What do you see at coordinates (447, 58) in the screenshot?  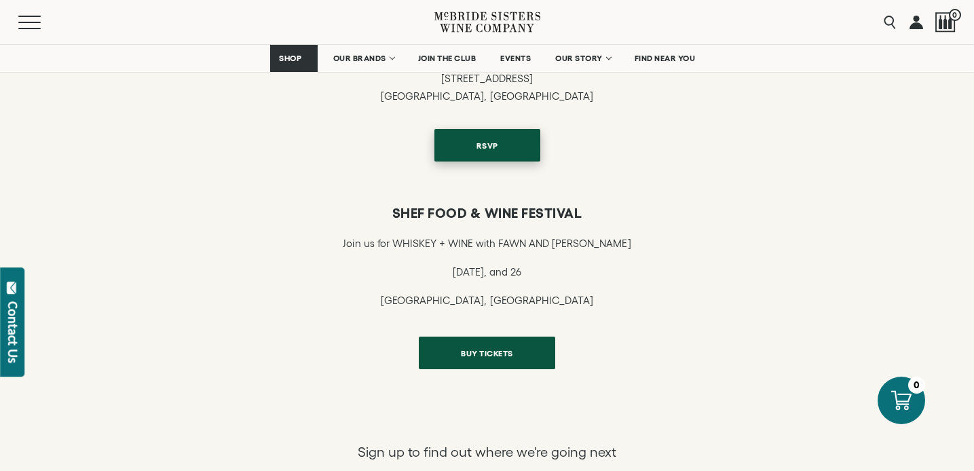 I see `a: JOIN THE CLUB` at bounding box center [447, 58].